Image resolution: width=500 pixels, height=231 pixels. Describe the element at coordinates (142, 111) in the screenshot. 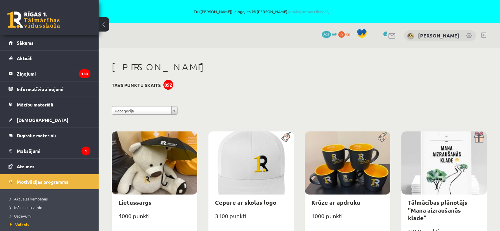

I see `span: Kategorija` at that location.